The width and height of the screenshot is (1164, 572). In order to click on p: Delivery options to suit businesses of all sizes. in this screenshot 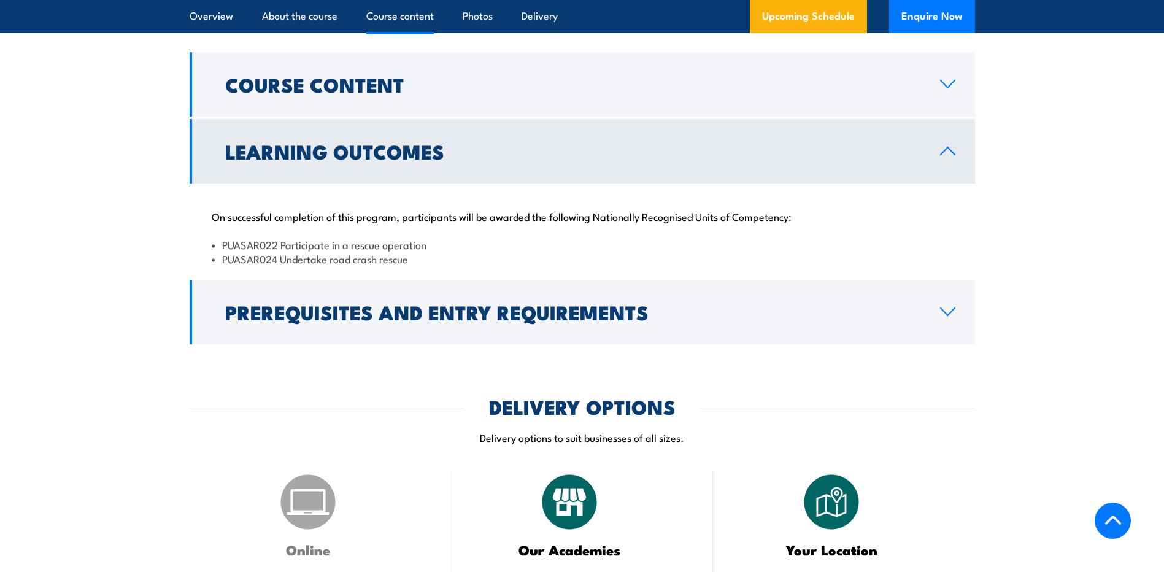, I will do `click(582, 437)`.